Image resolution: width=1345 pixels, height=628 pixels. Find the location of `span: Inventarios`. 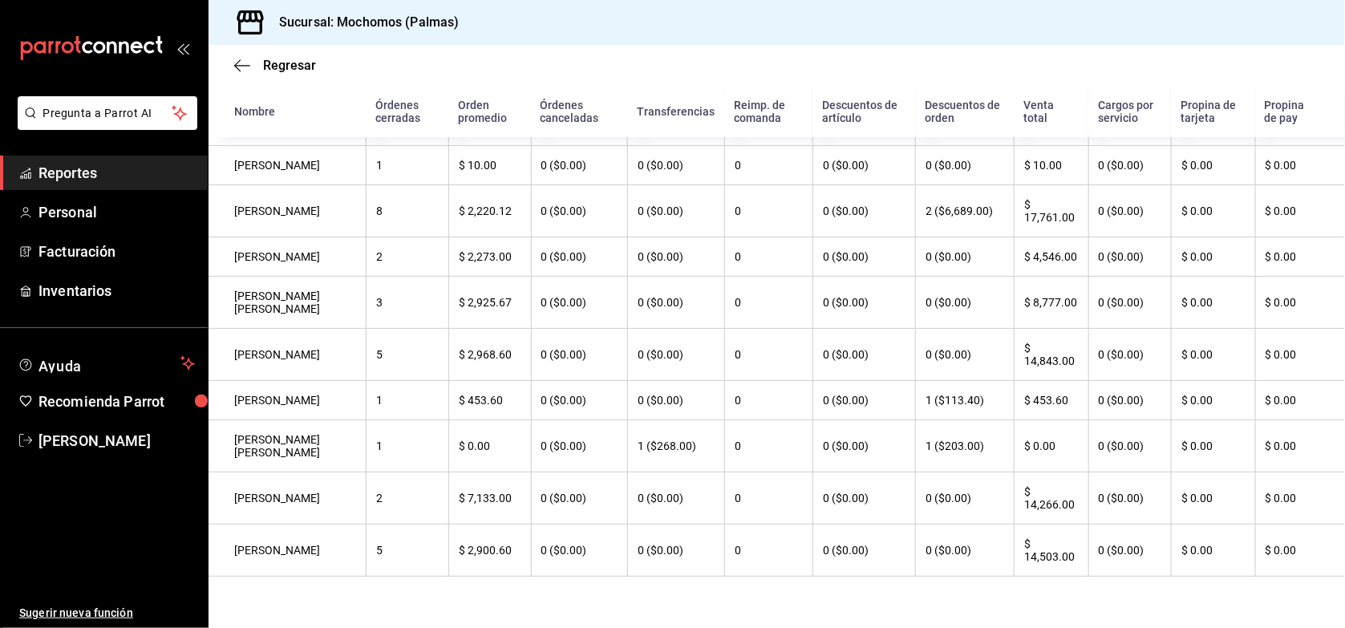

span: Inventarios is located at coordinates (116, 290).